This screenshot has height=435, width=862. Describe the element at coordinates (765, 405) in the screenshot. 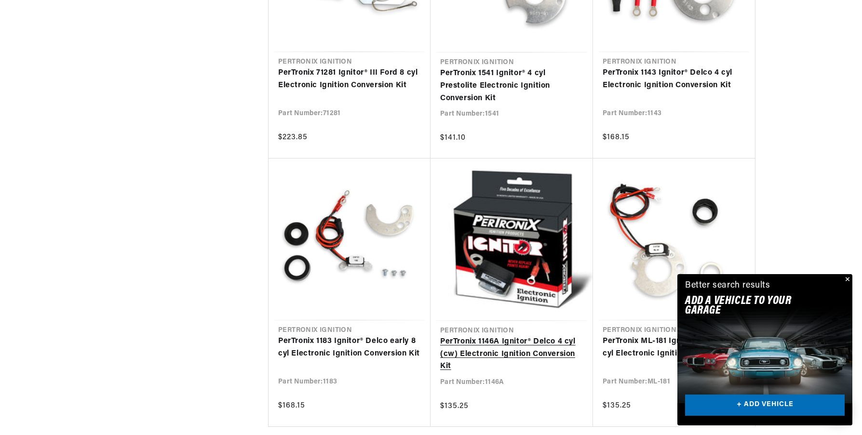

I see `a: + ADD VEHICLE` at that location.